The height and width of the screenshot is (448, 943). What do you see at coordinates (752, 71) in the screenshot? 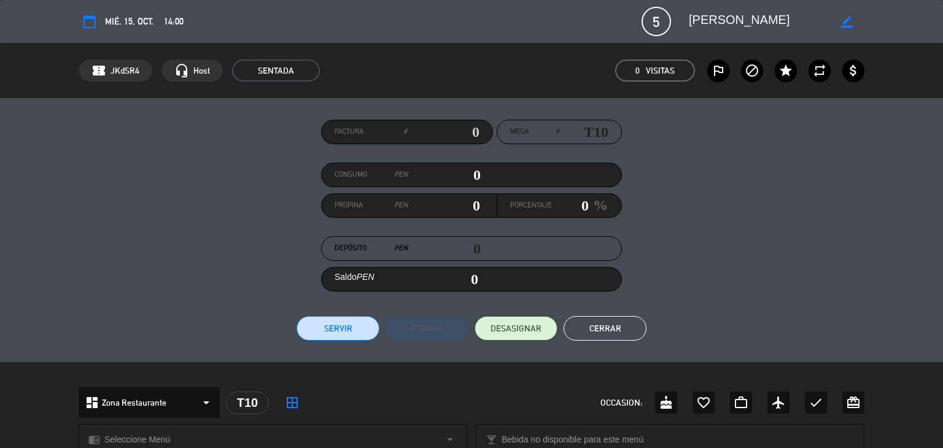
I see `i: block` at bounding box center [752, 71].